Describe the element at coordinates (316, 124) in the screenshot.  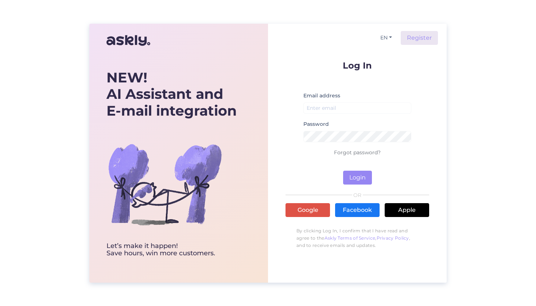
I see `label: Password` at that location.